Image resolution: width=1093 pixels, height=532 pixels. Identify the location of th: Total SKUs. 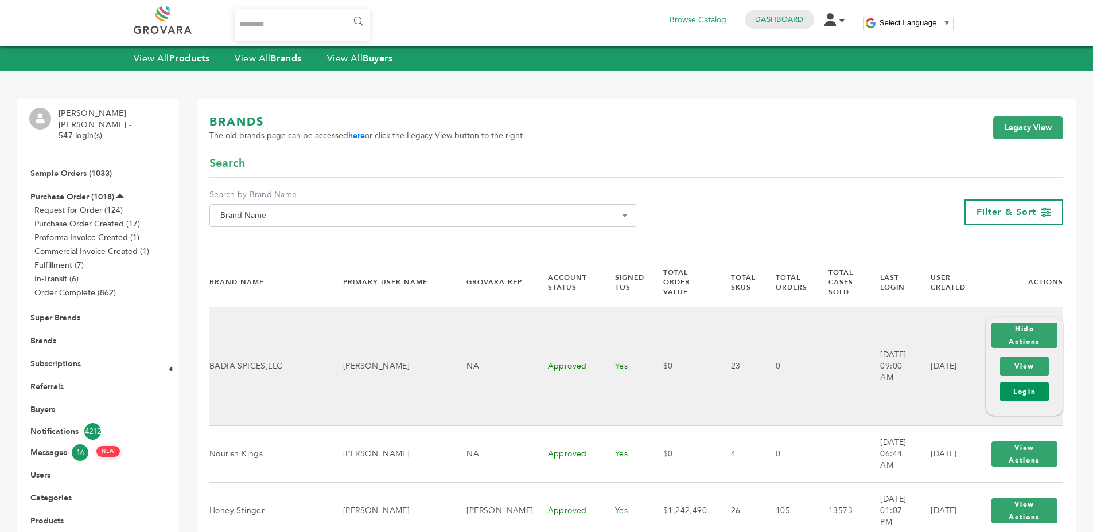
(739, 282).